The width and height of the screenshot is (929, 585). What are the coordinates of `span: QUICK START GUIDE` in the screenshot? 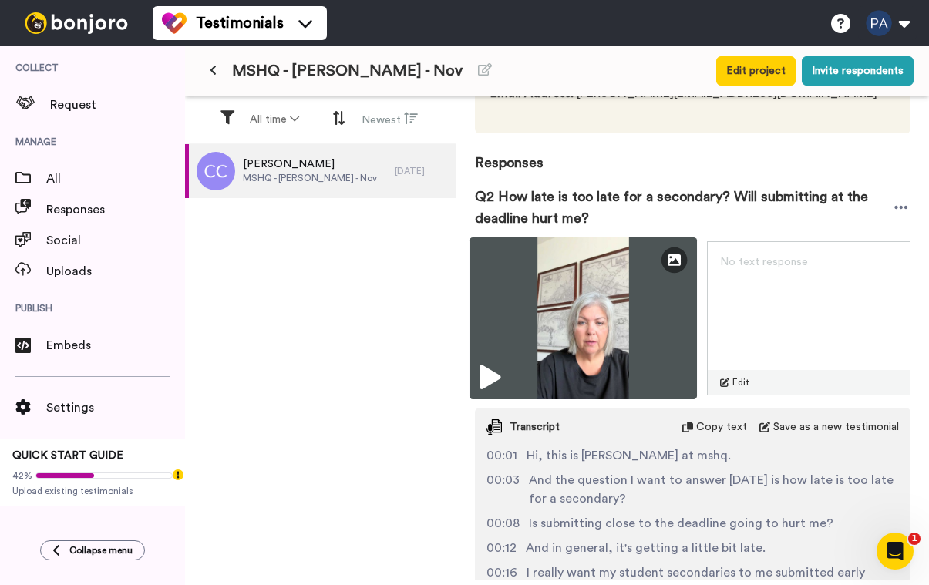 It's located at (68, 456).